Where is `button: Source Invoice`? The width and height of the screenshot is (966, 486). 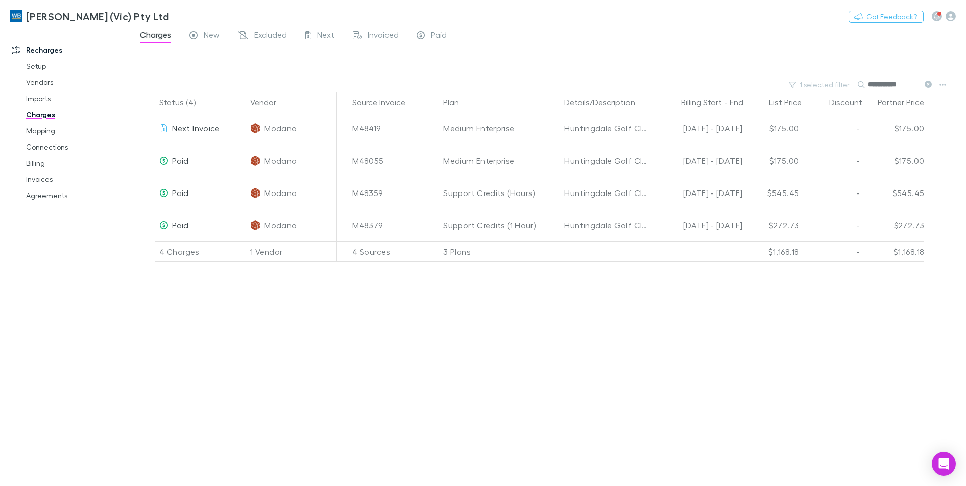
button: Source Invoice is located at coordinates (384, 102).